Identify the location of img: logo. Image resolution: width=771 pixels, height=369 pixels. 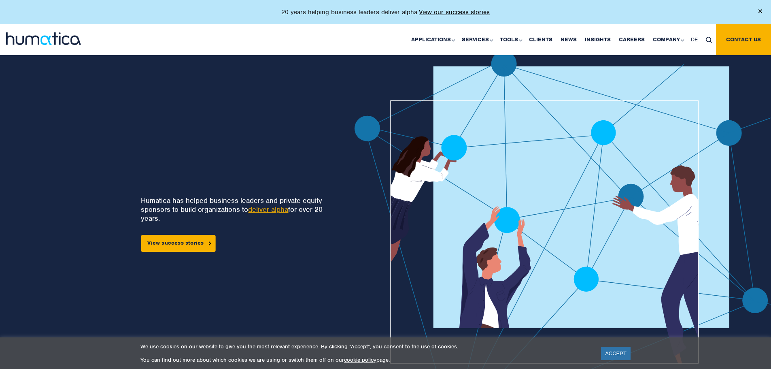
(43, 38).